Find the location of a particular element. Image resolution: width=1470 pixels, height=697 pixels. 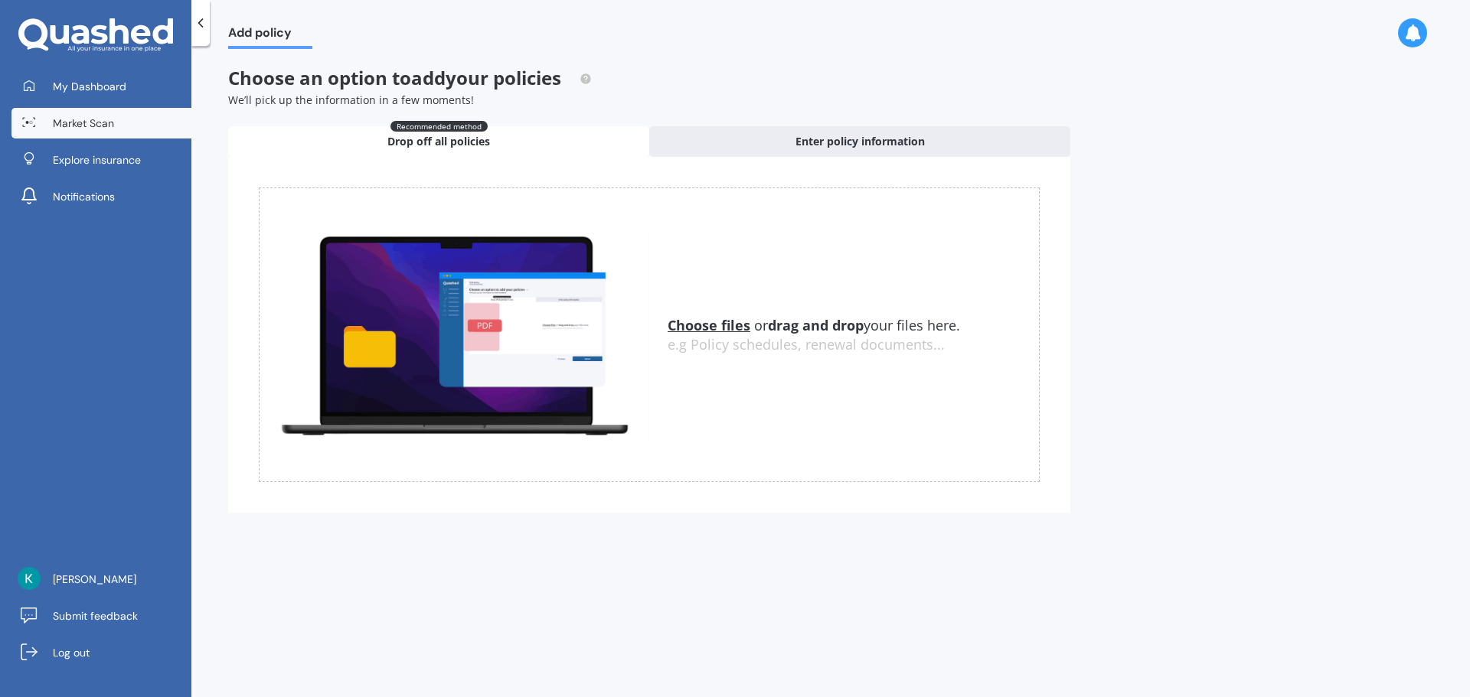

span: We’ll pick up the information in a few moments! is located at coordinates (351, 100).